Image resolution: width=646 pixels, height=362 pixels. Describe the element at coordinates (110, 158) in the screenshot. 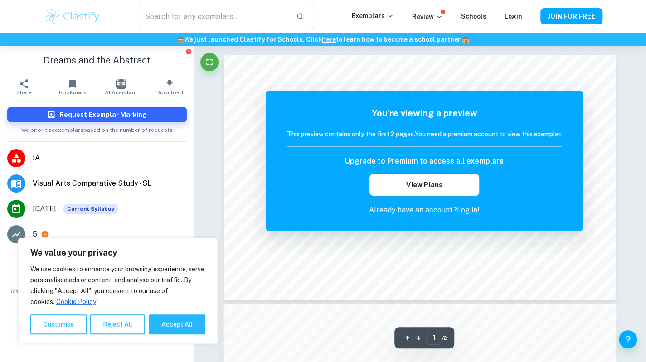

I see `span: IA` at that location.